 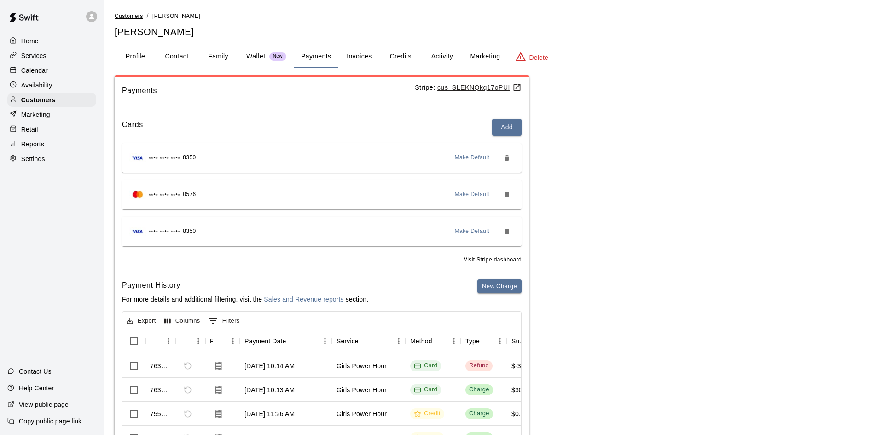 What do you see at coordinates (427, 414) in the screenshot?
I see `div: Credit` at bounding box center [427, 414].